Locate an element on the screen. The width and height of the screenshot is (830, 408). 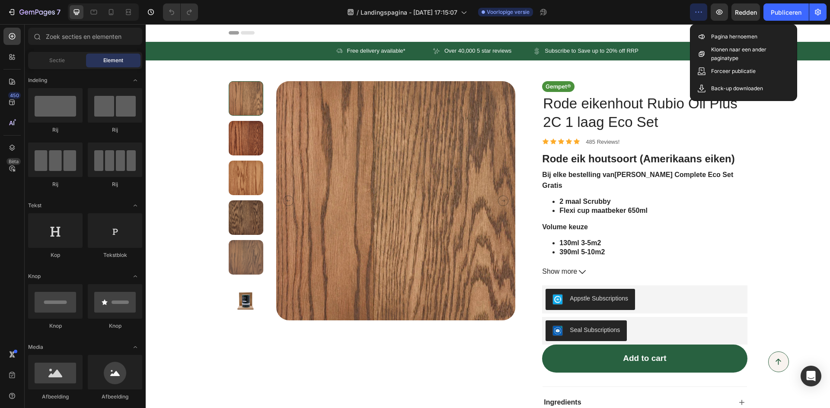
span: Volume keuze is located at coordinates (419, 203).